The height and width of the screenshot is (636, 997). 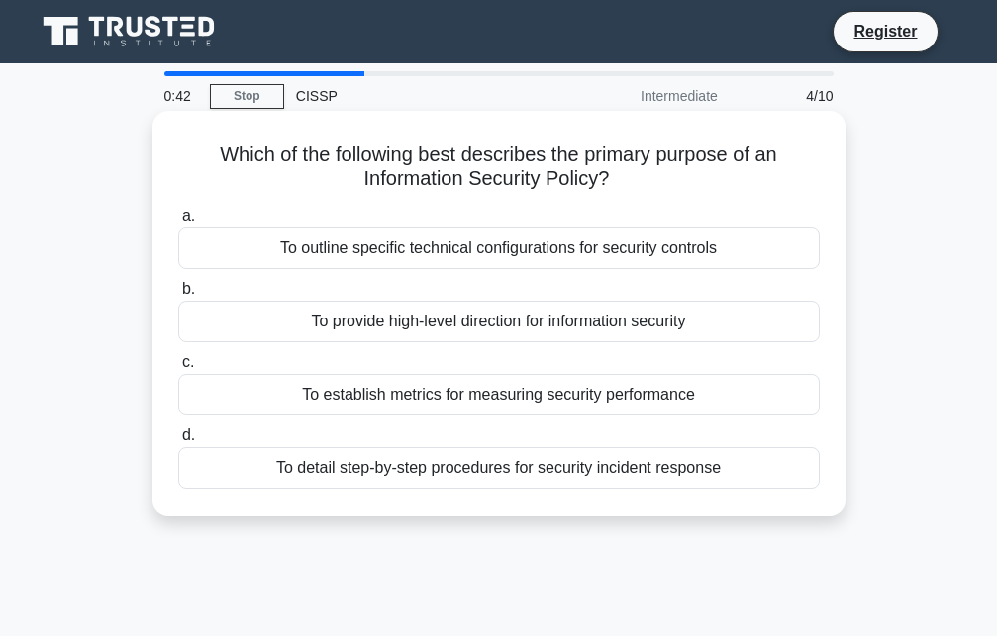 I want to click on div: To outline specific technical configurations for security controls, so click(x=499, y=248).